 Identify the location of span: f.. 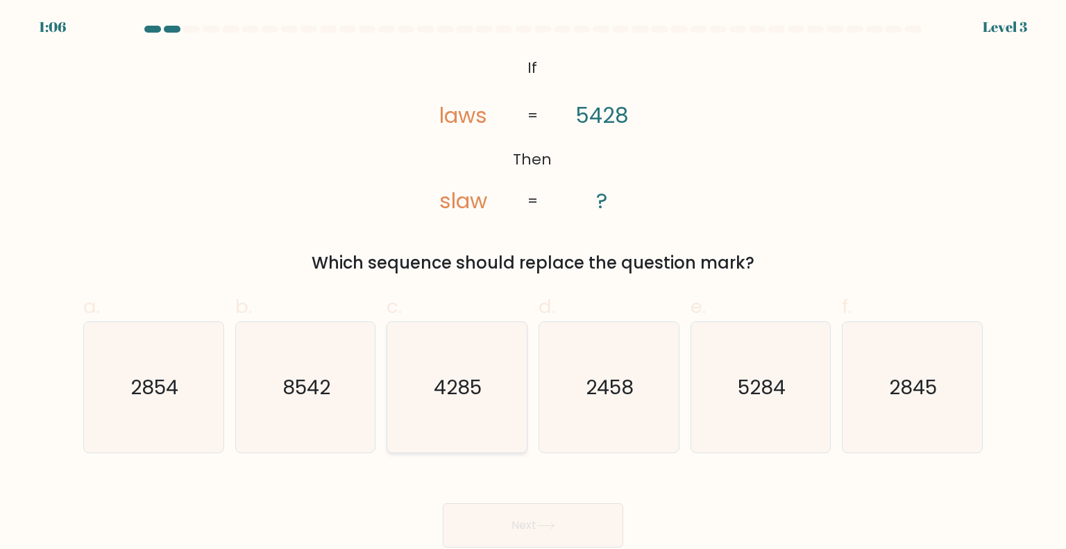
(847, 306).